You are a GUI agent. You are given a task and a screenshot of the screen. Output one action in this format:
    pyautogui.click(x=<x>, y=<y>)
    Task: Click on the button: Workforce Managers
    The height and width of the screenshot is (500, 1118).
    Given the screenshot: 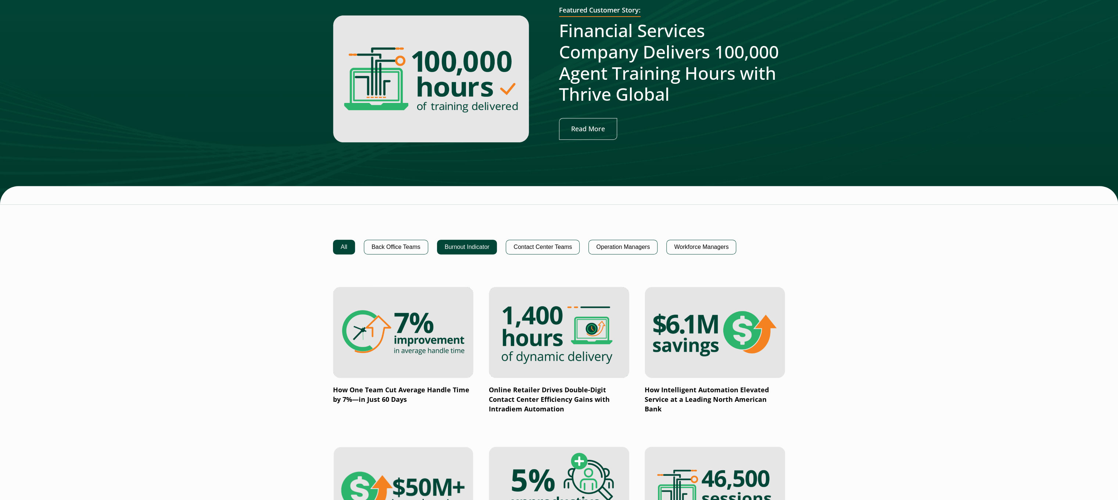 What is the action you would take?
    pyautogui.click(x=701, y=247)
    